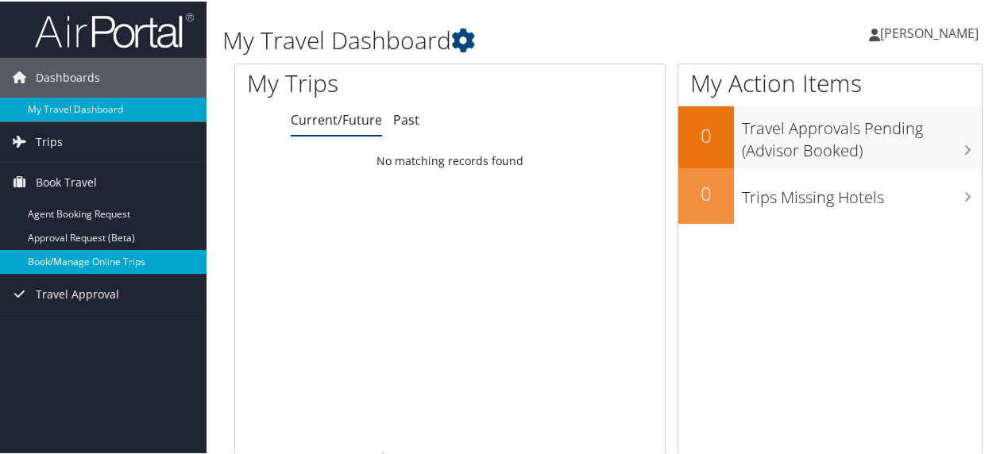 The width and height of the screenshot is (1004, 454). I want to click on h1: My Travel Dashboard, so click(480, 39).